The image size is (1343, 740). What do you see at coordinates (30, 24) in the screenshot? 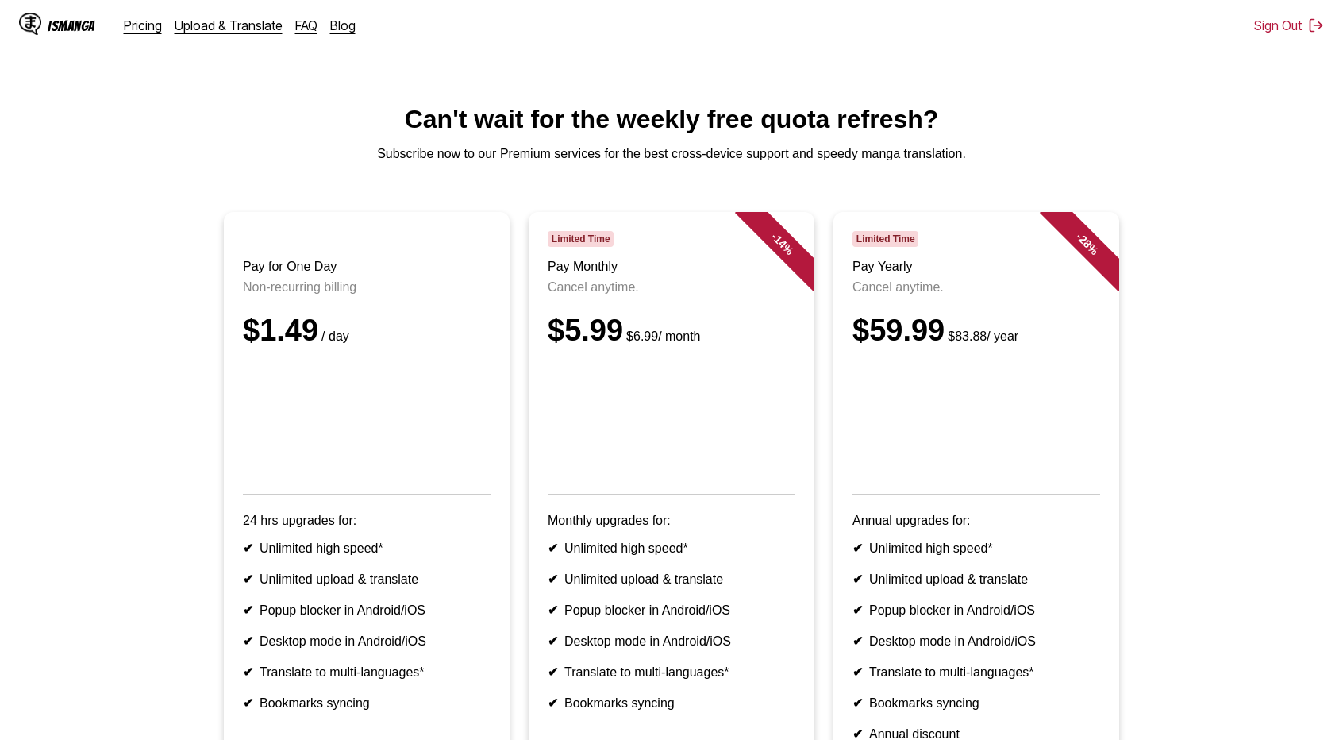
I see `img: IsManga Logo` at bounding box center [30, 24].